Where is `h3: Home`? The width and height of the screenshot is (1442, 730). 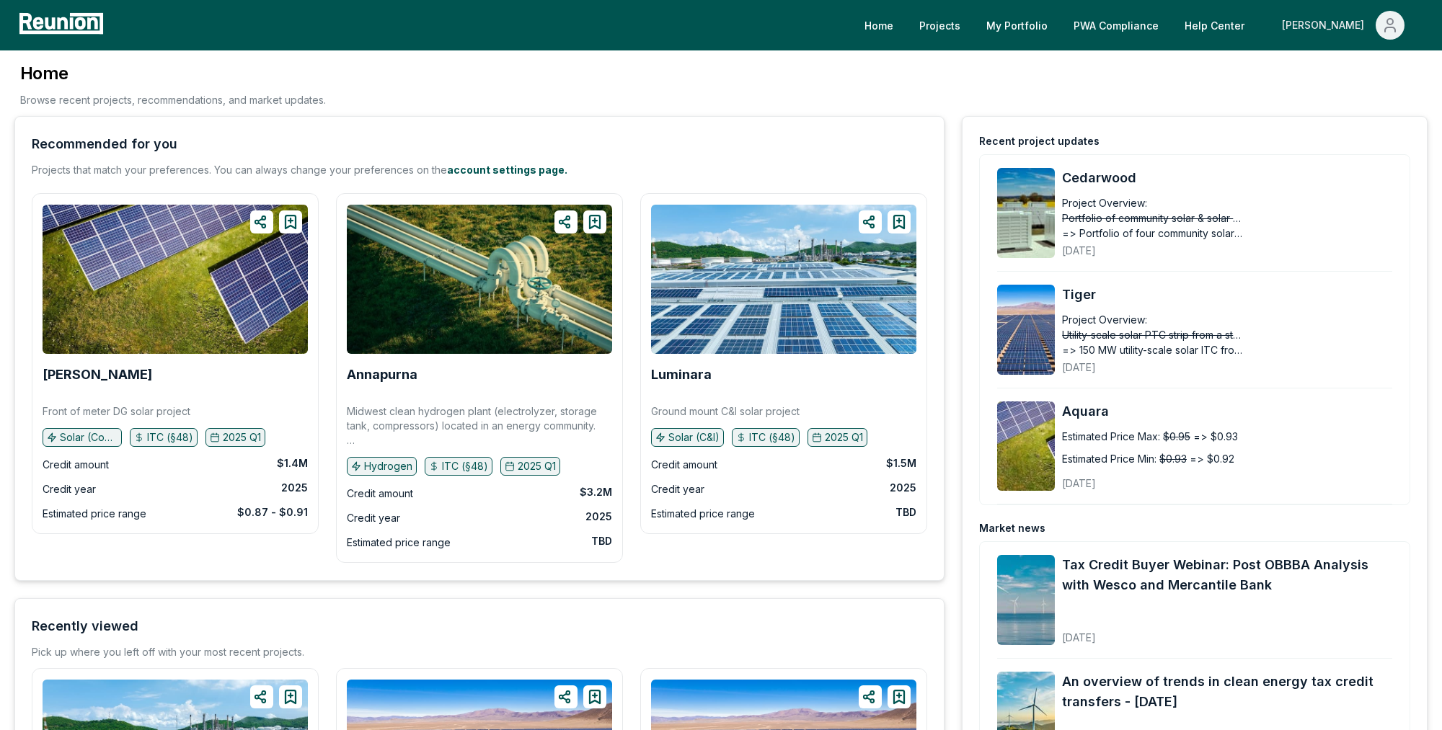 h3: Home is located at coordinates (173, 74).